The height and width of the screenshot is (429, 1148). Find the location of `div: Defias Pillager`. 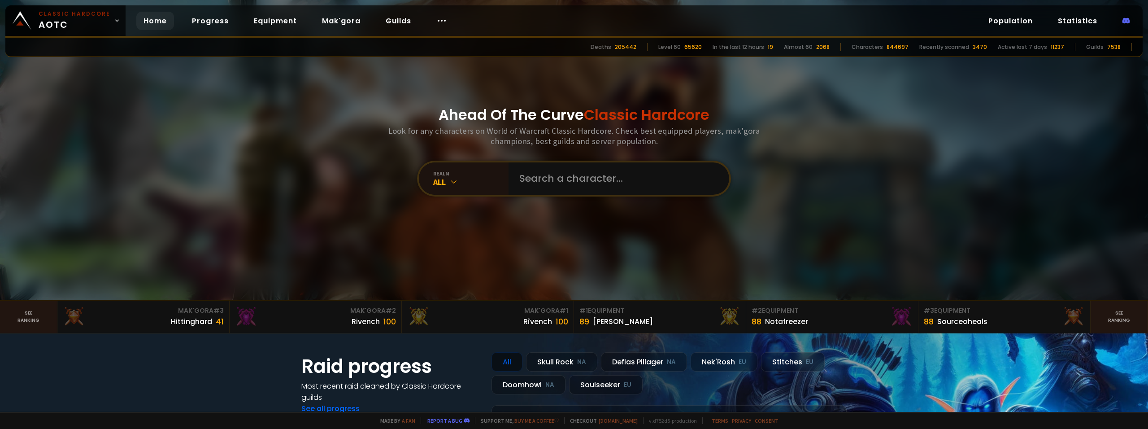

div: Defias Pillager is located at coordinates (644, 361).